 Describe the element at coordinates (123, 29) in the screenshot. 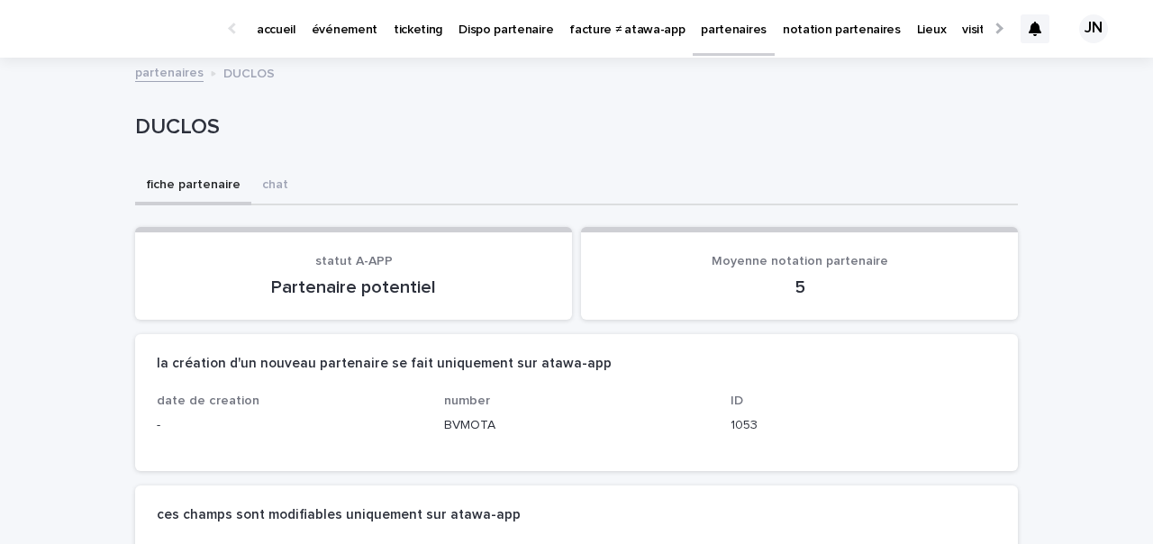

I see `img: Ls34BcGeRexTGTNfXpUC` at that location.